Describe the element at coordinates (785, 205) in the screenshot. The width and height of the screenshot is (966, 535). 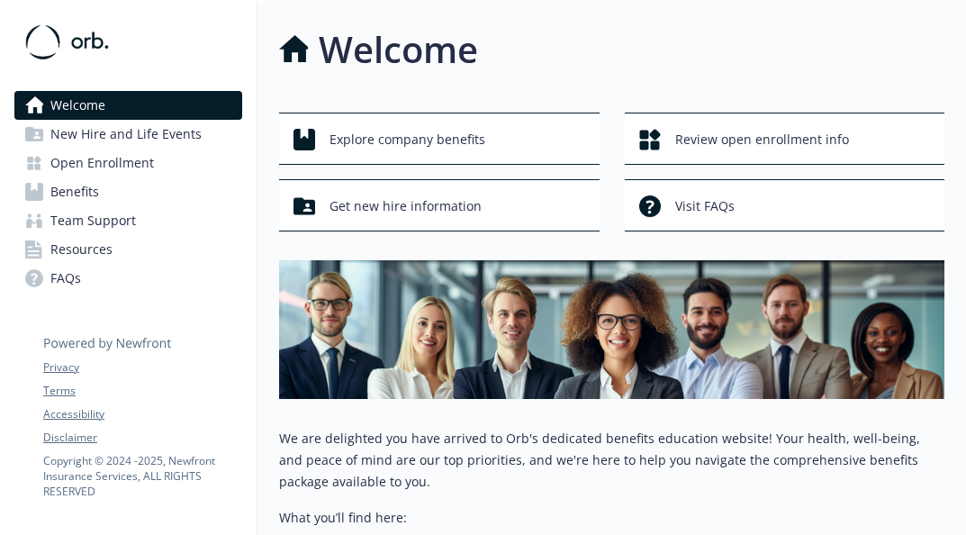
I see `button: Visit FAQs` at that location.